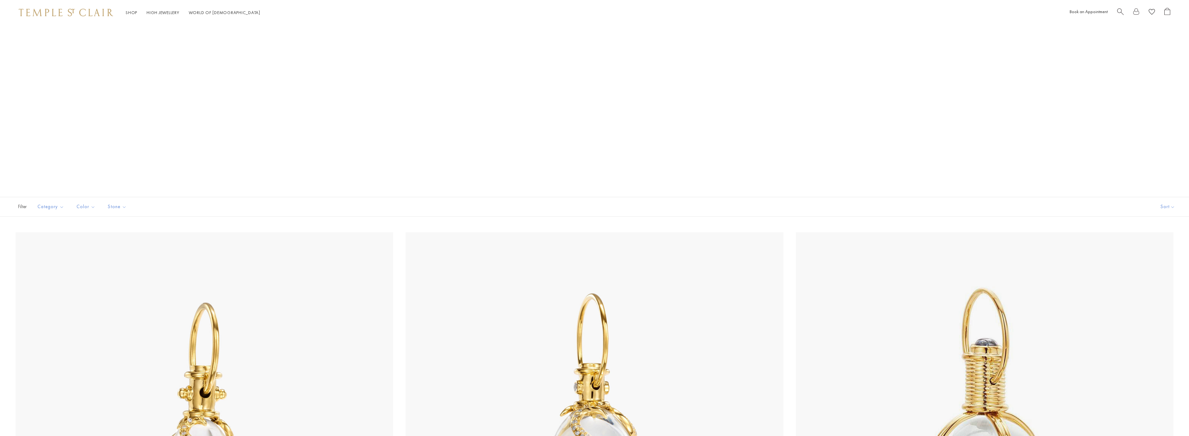 The height and width of the screenshot is (436, 1189). What do you see at coordinates (86, 206) in the screenshot?
I see `button: Color` at bounding box center [86, 206].